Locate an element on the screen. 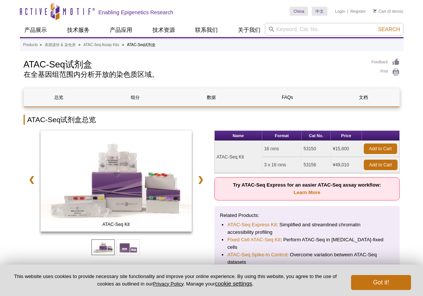 The height and width of the screenshot is (296, 423). button: Got it! is located at coordinates (381, 283).